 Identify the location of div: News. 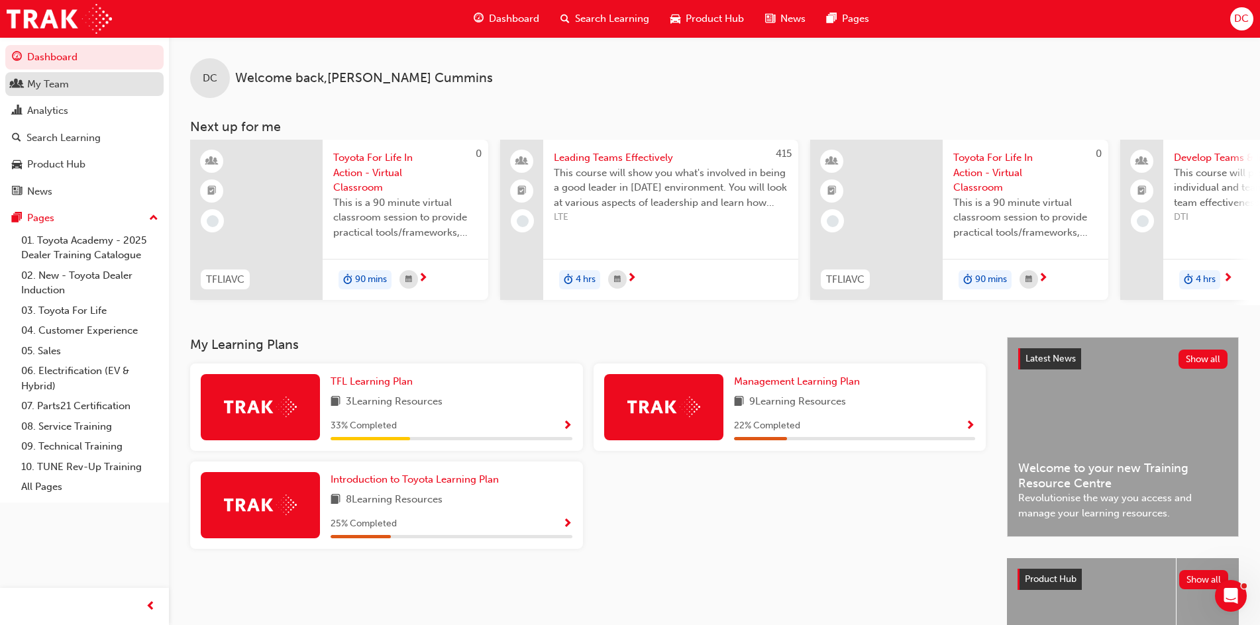
(40, 191).